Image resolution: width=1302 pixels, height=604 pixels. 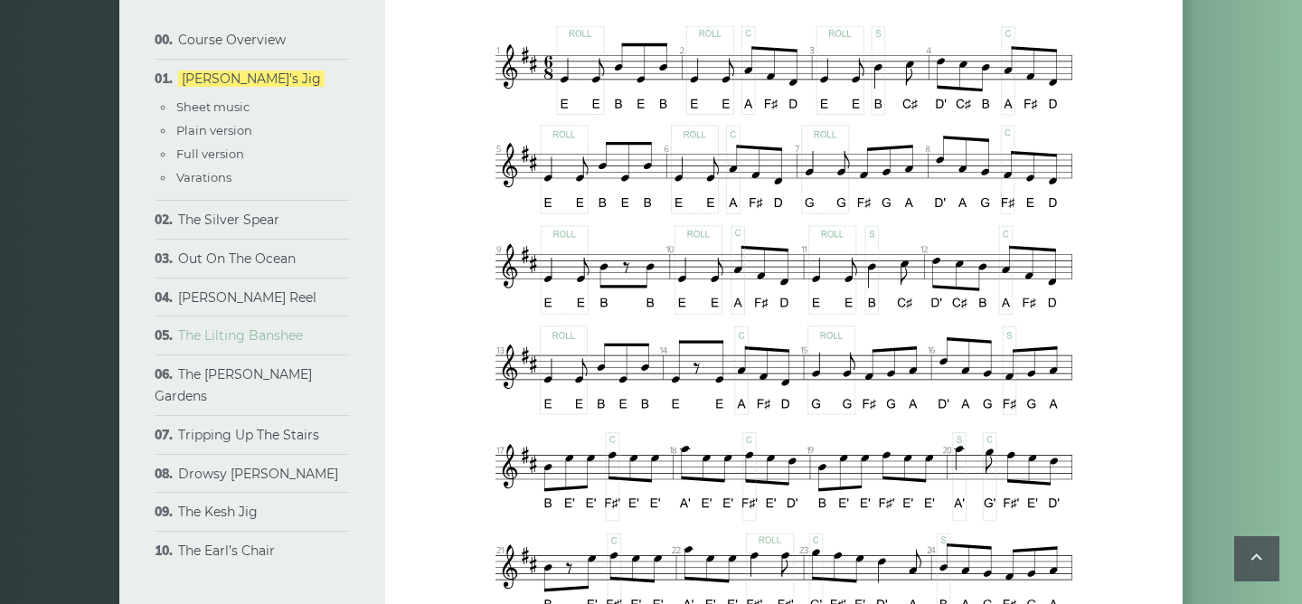 I want to click on a: Out On The Ocean, so click(x=237, y=259).